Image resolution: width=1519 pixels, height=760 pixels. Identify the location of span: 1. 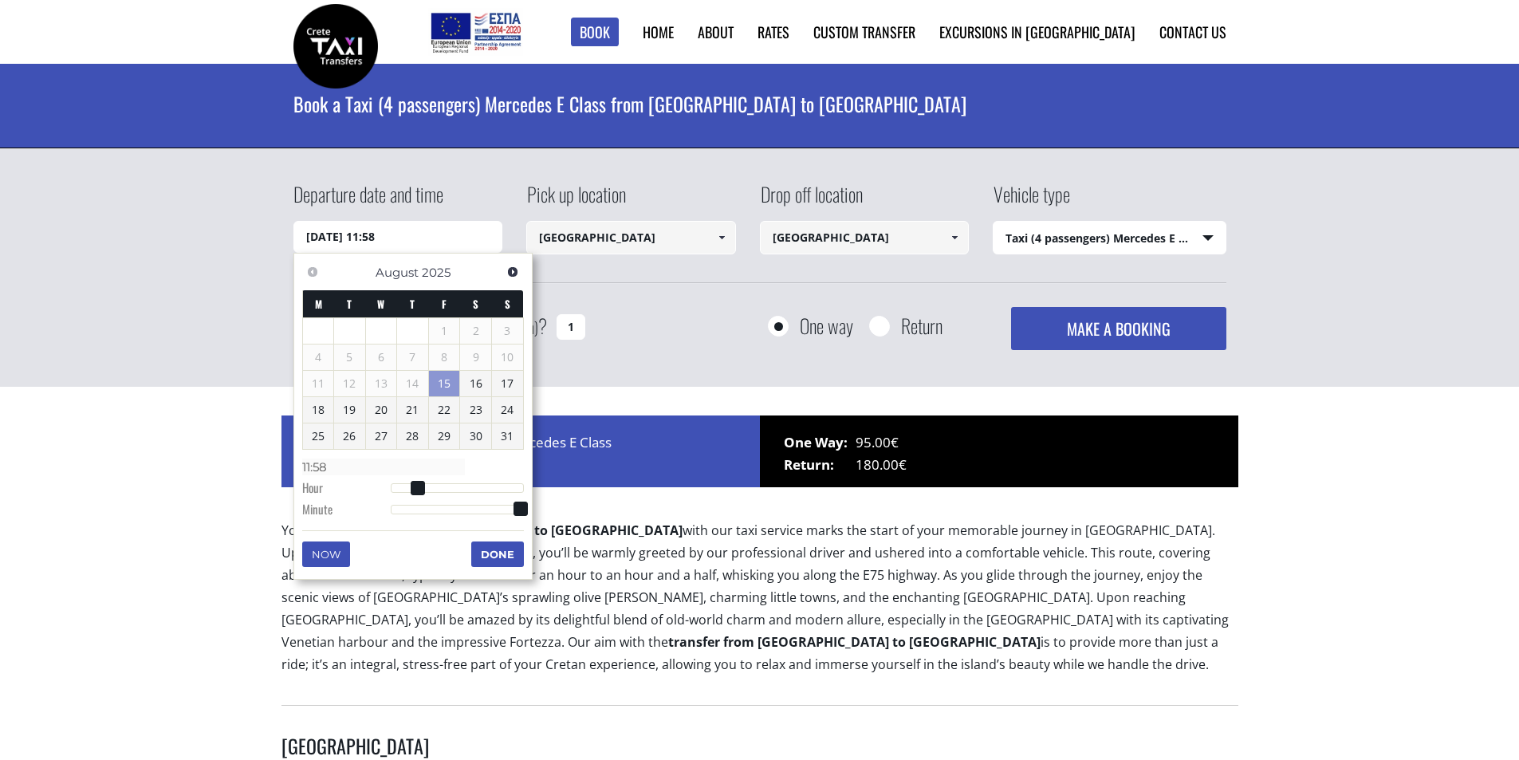
(444, 331).